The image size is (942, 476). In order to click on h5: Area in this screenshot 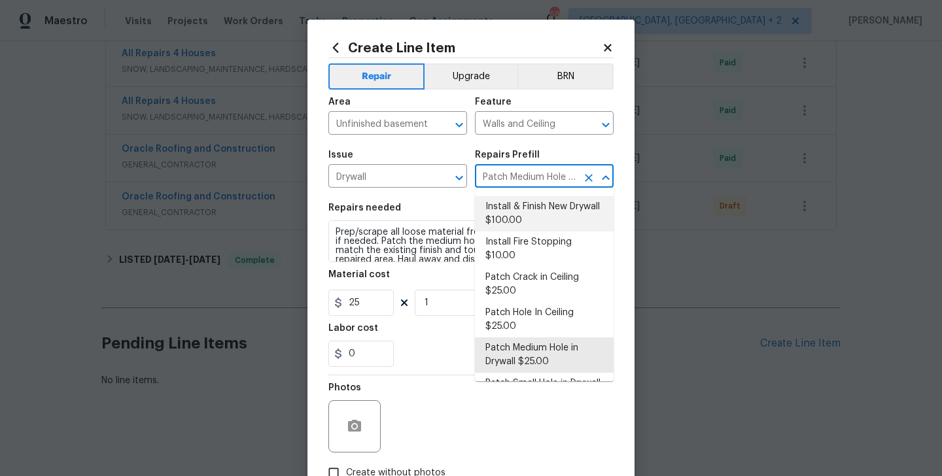, I will do `click(340, 102)`.